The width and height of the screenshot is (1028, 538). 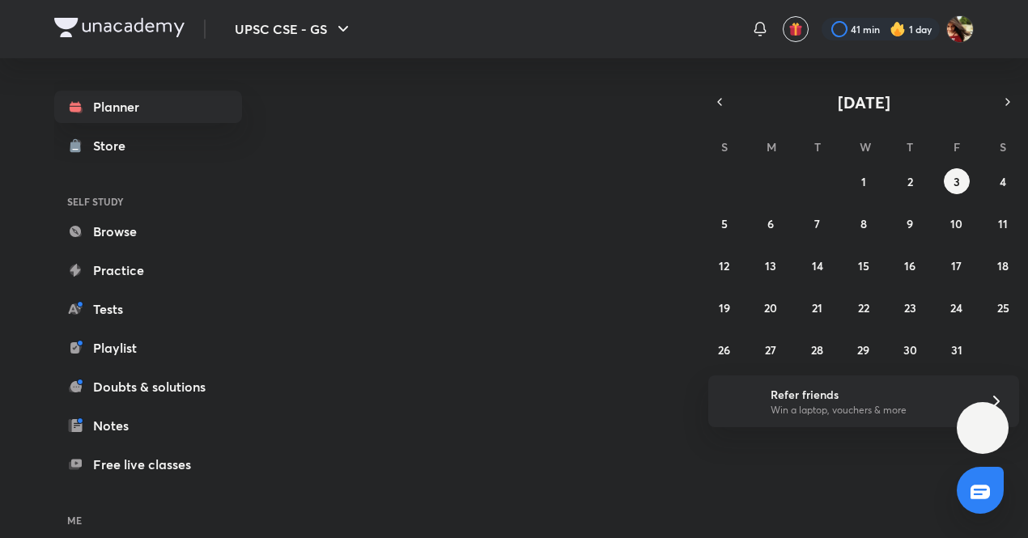 What do you see at coordinates (148, 520) in the screenshot?
I see `h6: ME` at bounding box center [148, 520].